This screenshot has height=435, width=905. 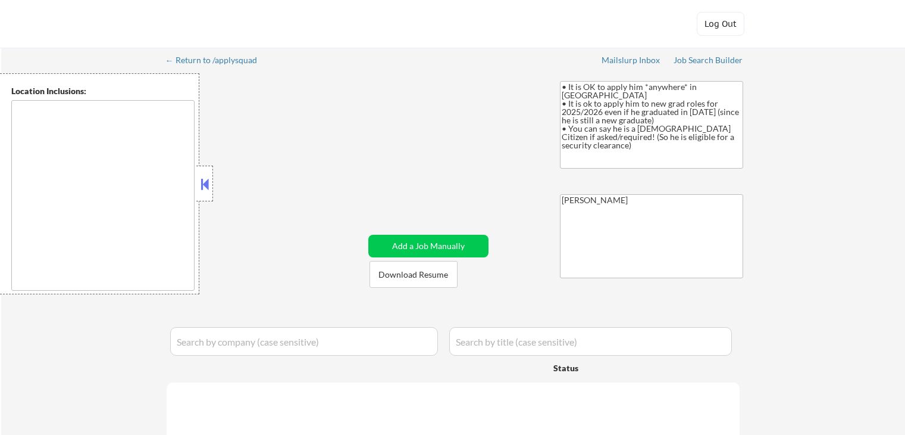 What do you see at coordinates (590, 341) in the screenshot?
I see `input: Search by title (case sensitive)` at bounding box center [590, 341].